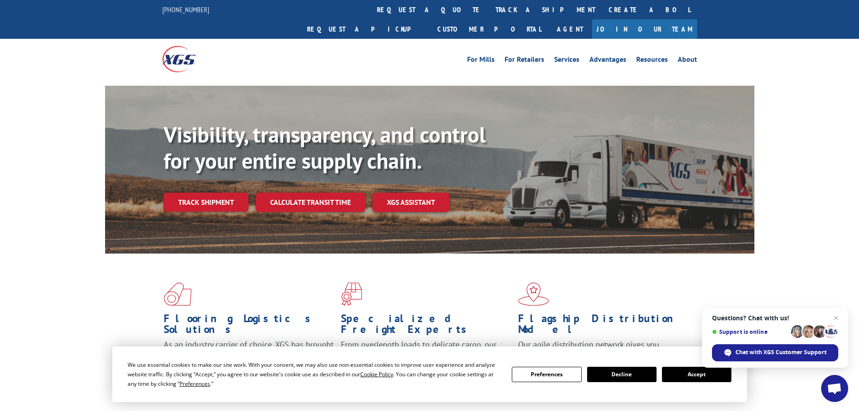  What do you see at coordinates (644, 29) in the screenshot?
I see `a: Join Our Team` at bounding box center [644, 29].